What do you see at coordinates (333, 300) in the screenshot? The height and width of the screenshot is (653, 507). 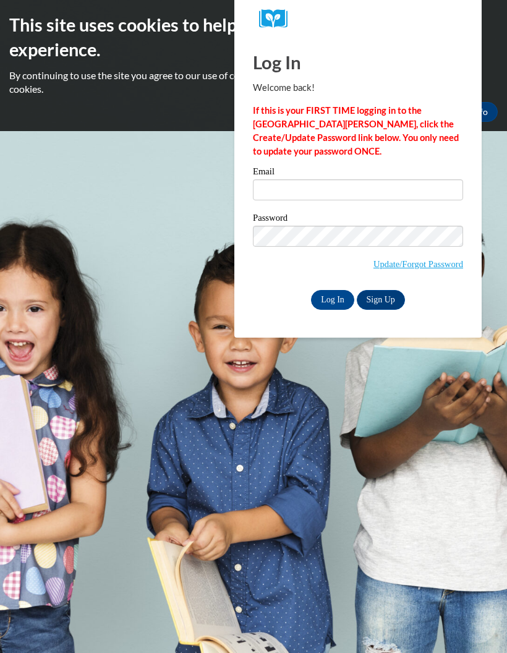 I see `input: Log In` at bounding box center [333, 300].